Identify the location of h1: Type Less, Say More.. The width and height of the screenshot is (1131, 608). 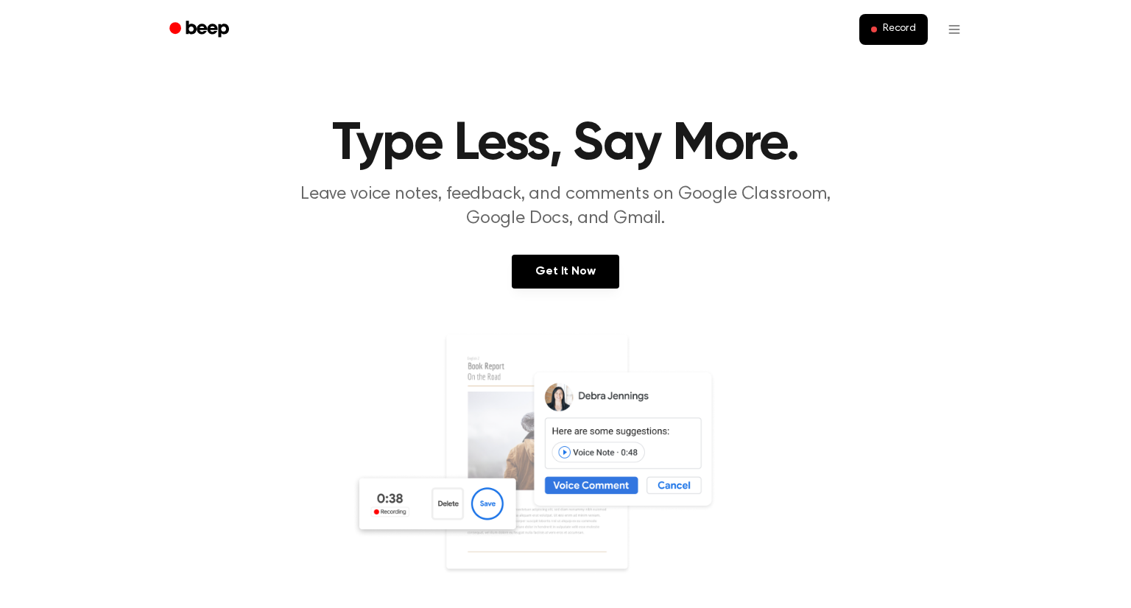
(565, 144).